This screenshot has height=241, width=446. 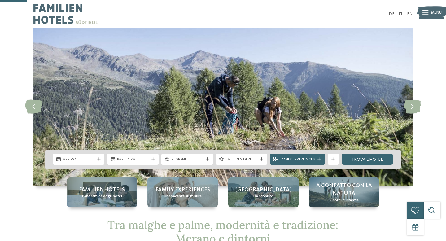 I want to click on span: Menu, so click(x=436, y=13).